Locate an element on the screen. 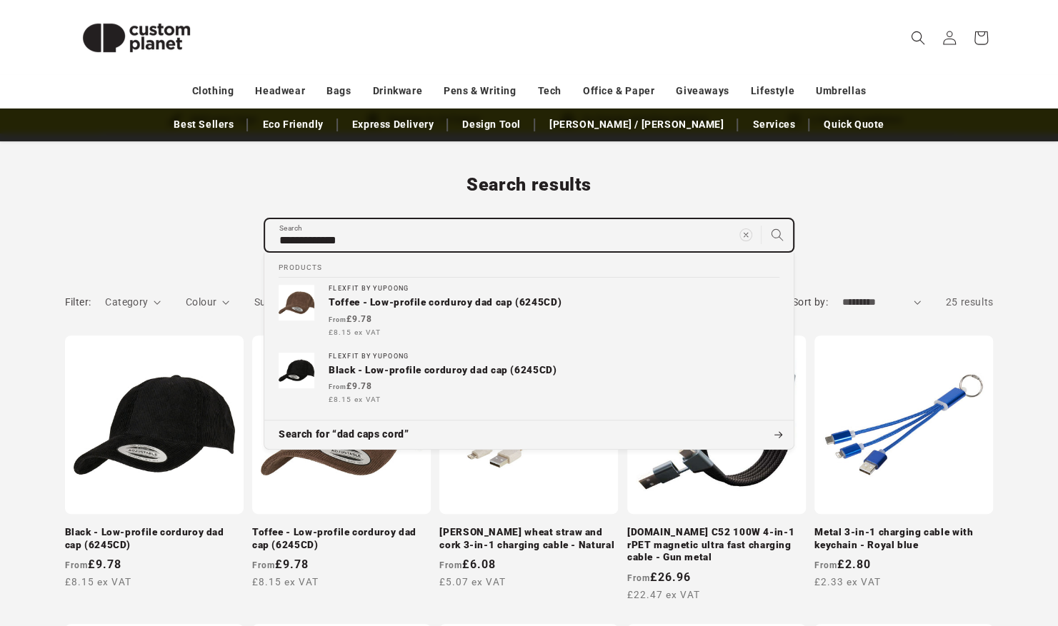 Image resolution: width=1058 pixels, height=626 pixels. h2: Products is located at coordinates (529, 266).